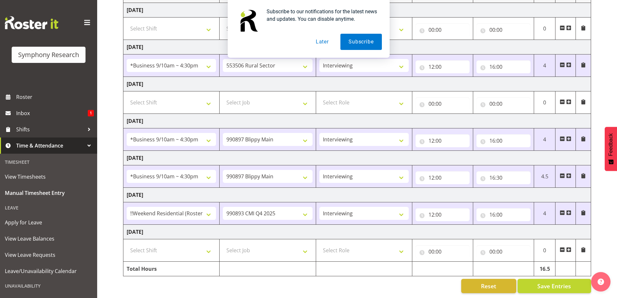 The height and width of the screenshot is (298, 617). Describe the element at coordinates (49, 222) in the screenshot. I see `span: Apply for Leave` at that location.